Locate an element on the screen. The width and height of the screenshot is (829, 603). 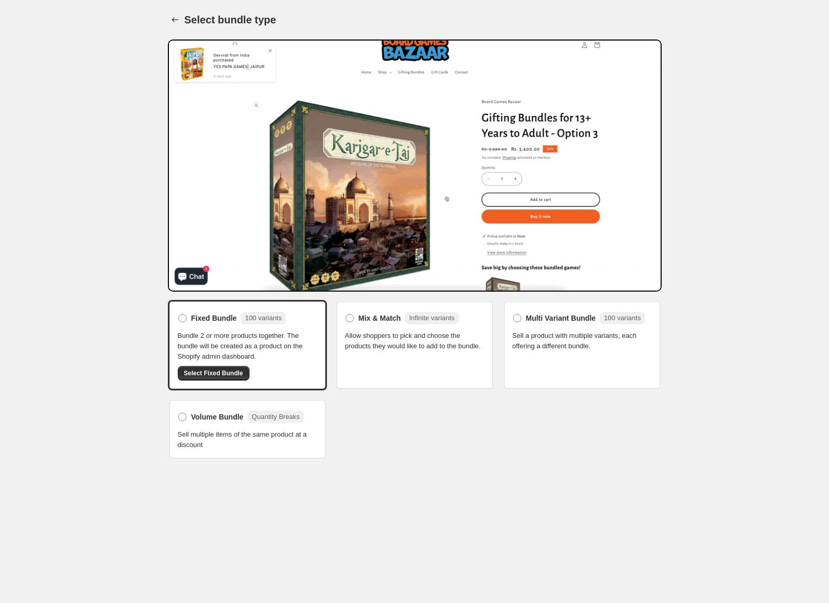
h1: Select bundle type is located at coordinates (230, 20).